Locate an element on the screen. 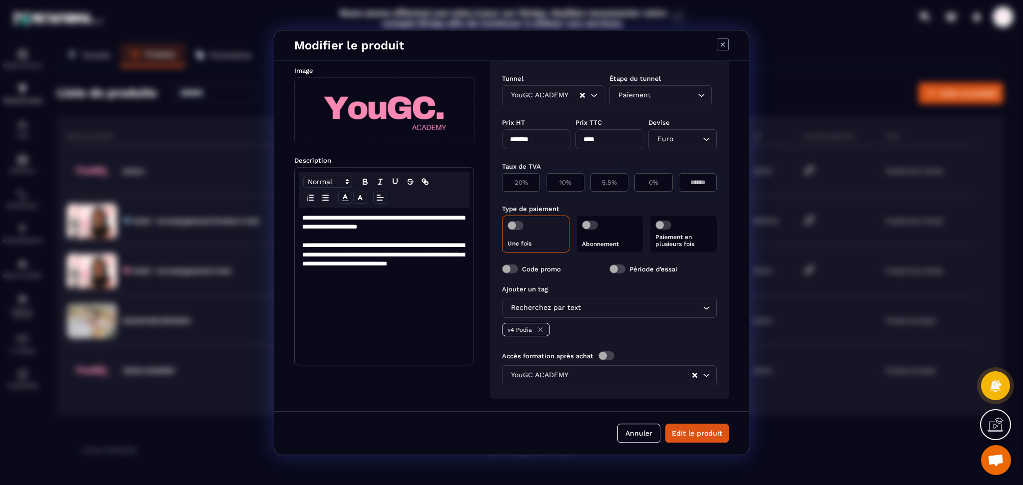 The width and height of the screenshot is (1023, 485). p: 20% is located at coordinates (521, 182).